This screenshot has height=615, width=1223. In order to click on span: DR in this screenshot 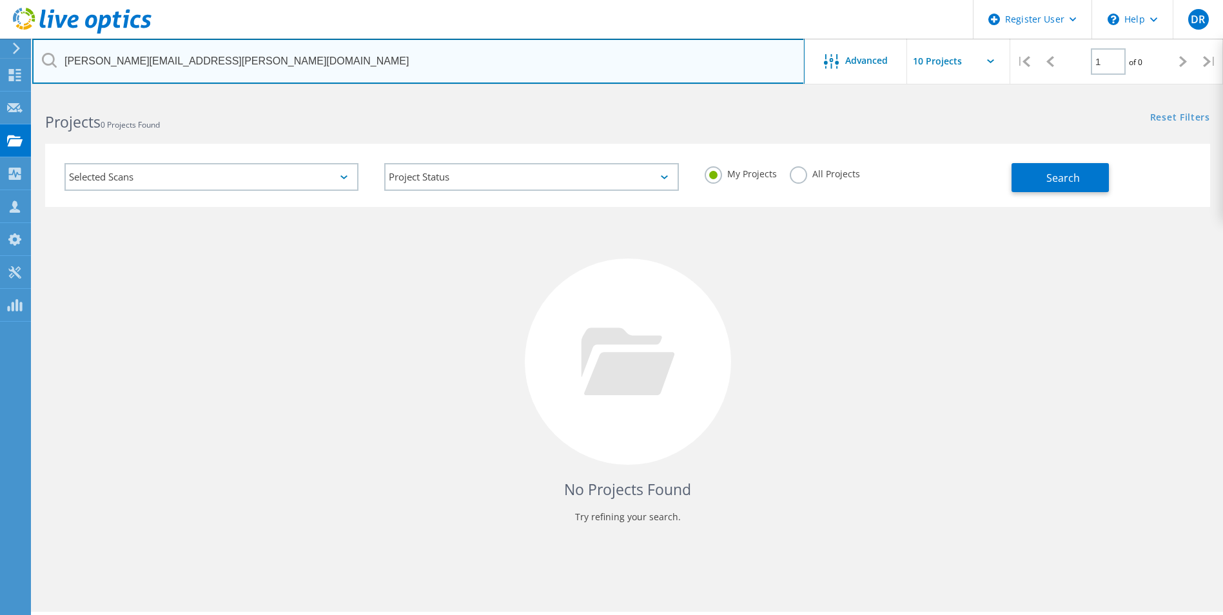, I will do `click(1198, 19)`.